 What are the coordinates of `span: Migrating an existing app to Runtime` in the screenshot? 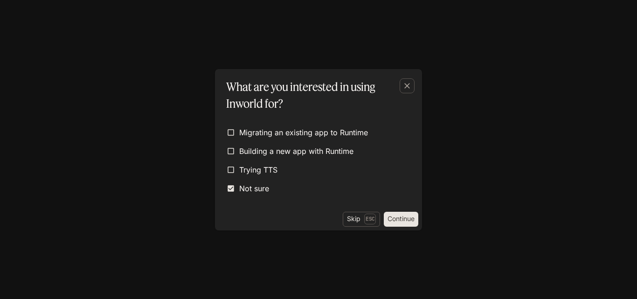 It's located at (304, 132).